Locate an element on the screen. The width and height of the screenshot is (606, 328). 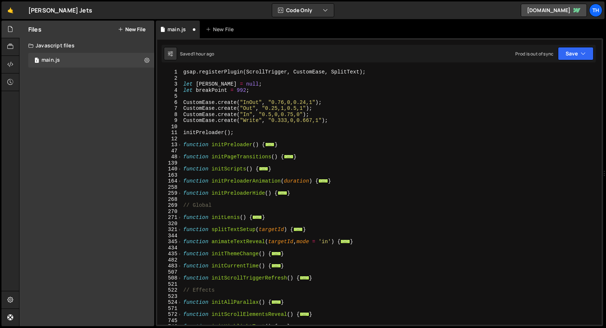
div: Prod is out of sync is located at coordinates (534, 54).